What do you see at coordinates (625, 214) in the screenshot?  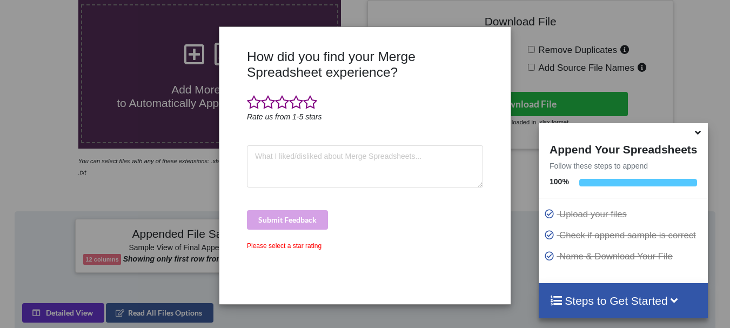 I see `p: Upload your files` at bounding box center [625, 214].